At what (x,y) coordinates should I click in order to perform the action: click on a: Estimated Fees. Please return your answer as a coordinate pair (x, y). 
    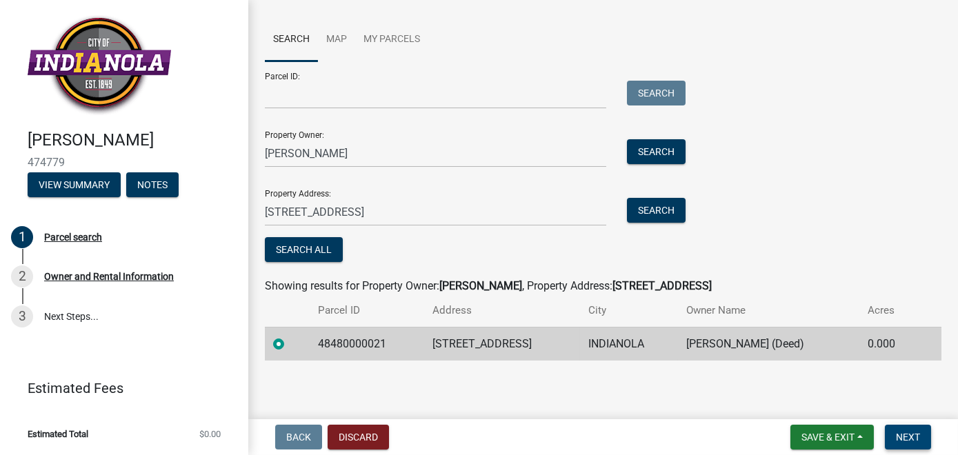
    Looking at the image, I should click on (119, 388).